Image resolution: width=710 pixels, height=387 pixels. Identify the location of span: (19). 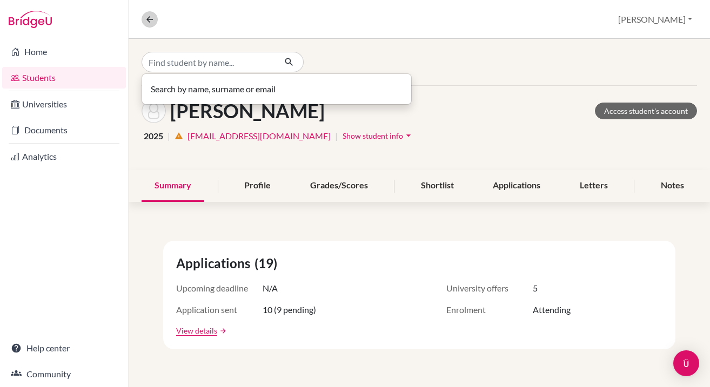
(268, 264).